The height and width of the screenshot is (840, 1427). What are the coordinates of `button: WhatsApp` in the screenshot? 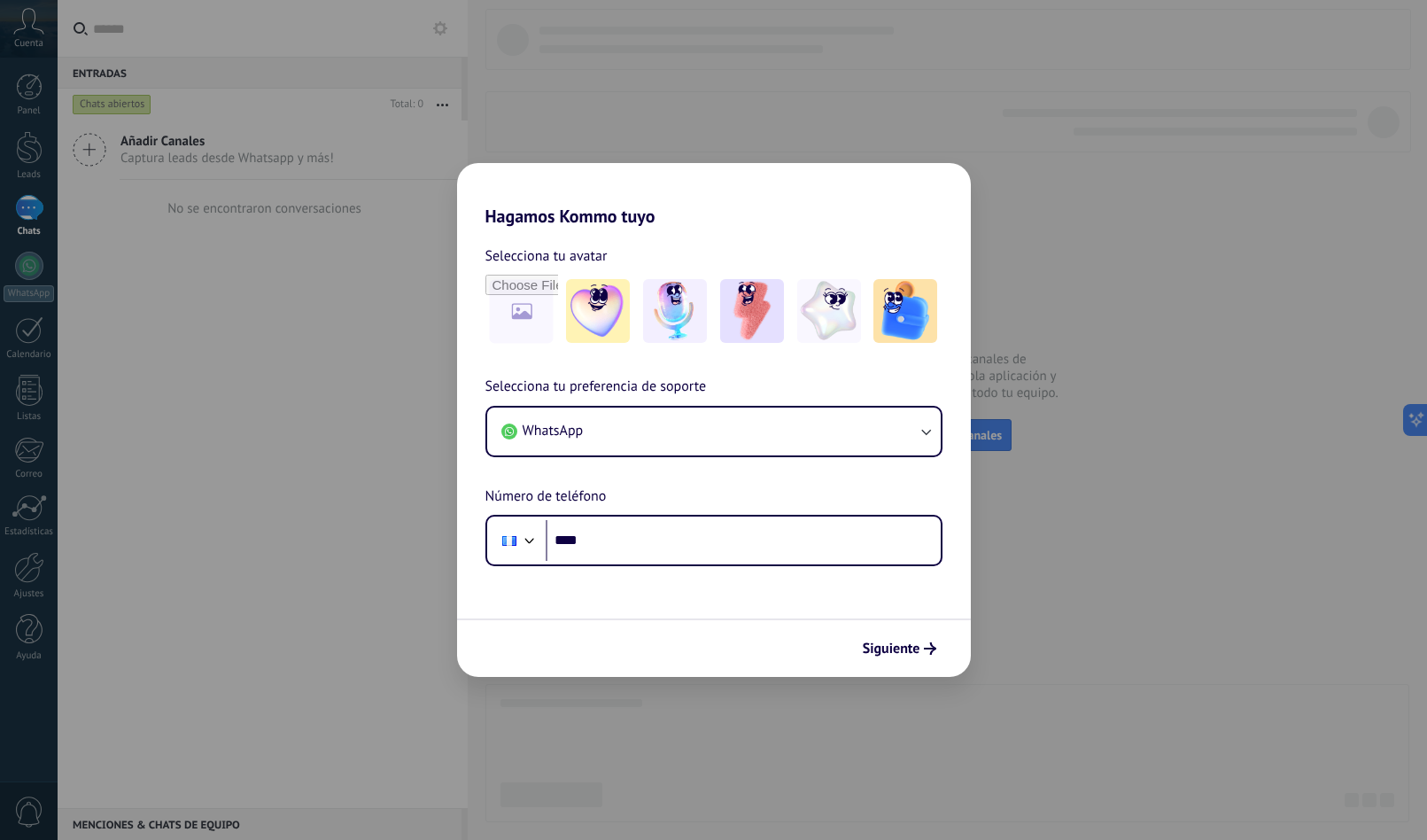 It's located at (714, 431).